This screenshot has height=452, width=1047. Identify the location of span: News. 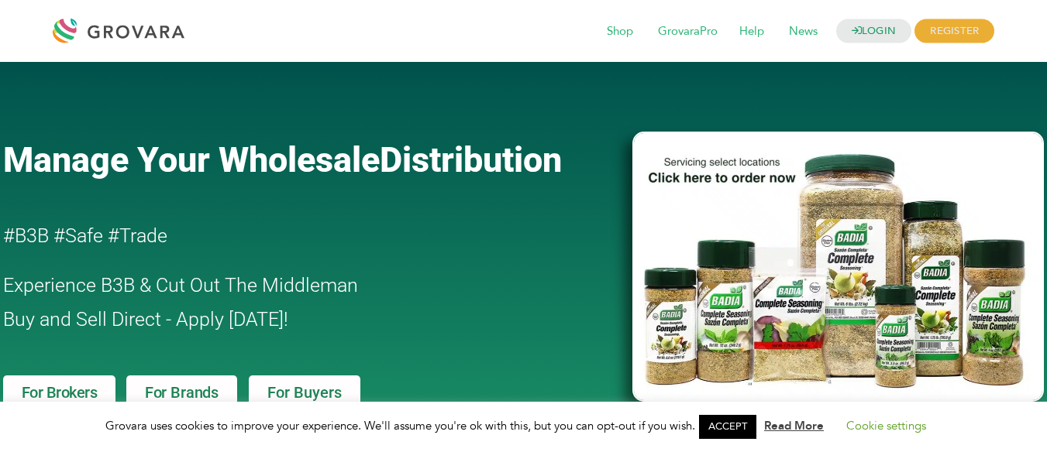
(803, 32).